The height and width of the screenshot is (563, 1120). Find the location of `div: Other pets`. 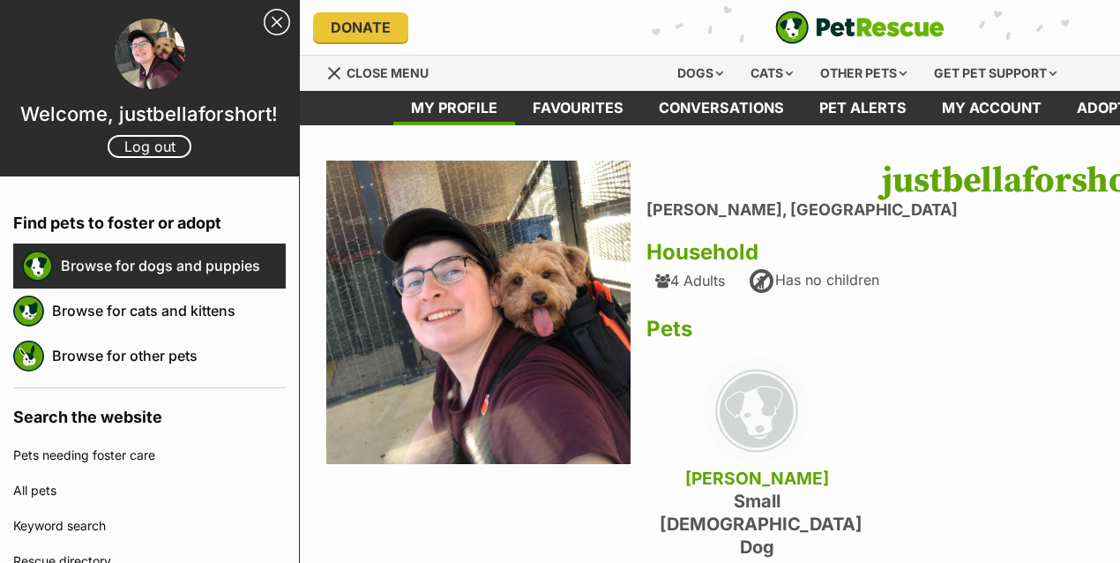

div: Other pets is located at coordinates (863, 73).